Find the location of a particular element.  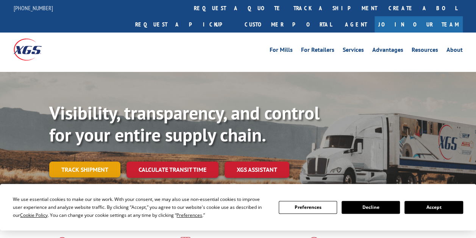

a: Agent is located at coordinates (356, 24).